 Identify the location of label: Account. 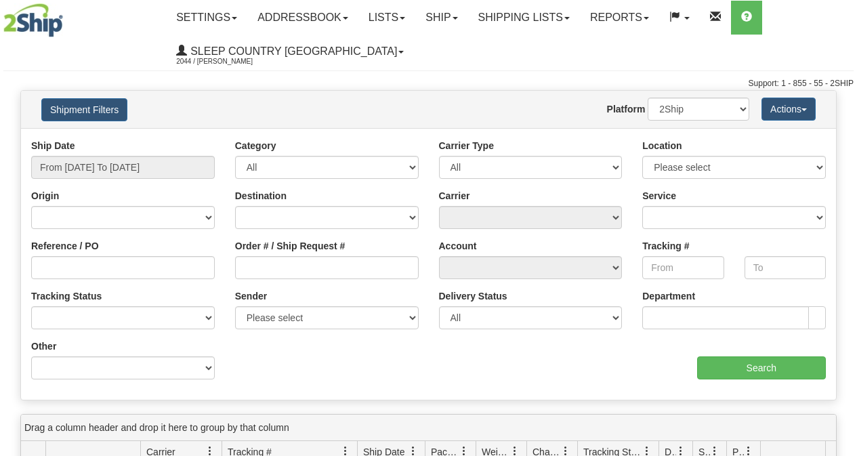
(458, 246).